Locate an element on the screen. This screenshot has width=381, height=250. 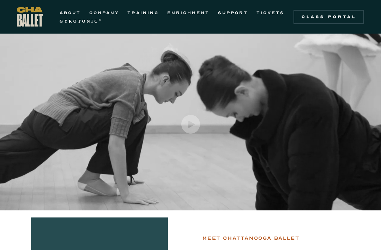
a: home is located at coordinates (30, 17).